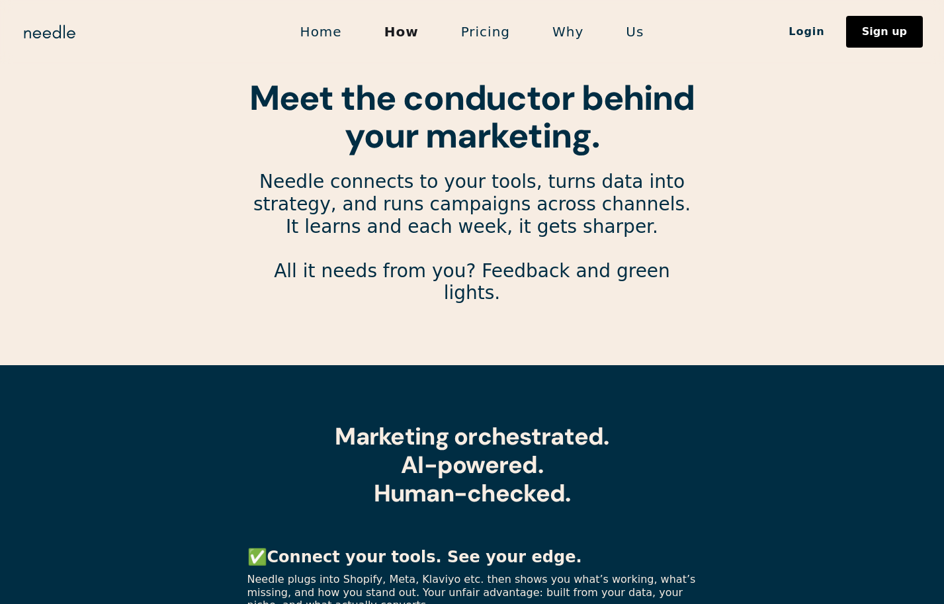 The height and width of the screenshot is (604, 944). Describe the element at coordinates (321, 32) in the screenshot. I see `a: Home` at that location.